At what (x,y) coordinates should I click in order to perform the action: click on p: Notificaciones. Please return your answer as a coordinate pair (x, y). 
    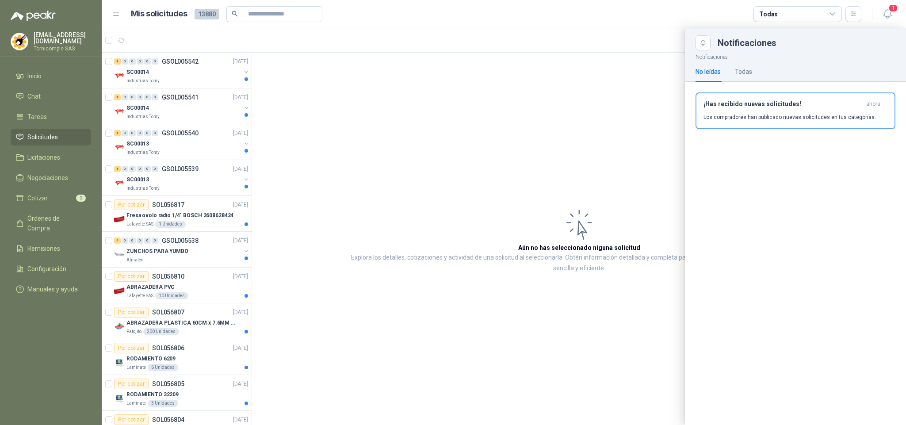
    Looking at the image, I should click on (796, 56).